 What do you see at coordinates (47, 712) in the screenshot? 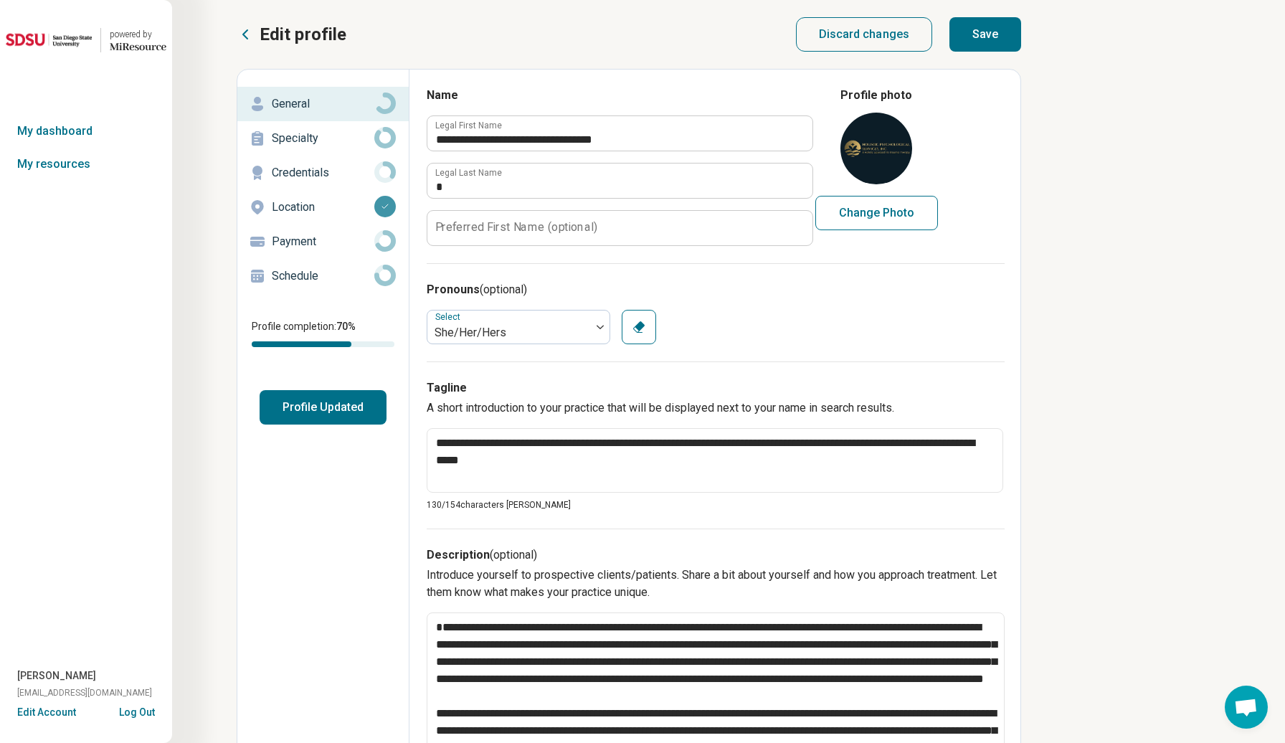
I see `button: Edit Account` at bounding box center [47, 712].